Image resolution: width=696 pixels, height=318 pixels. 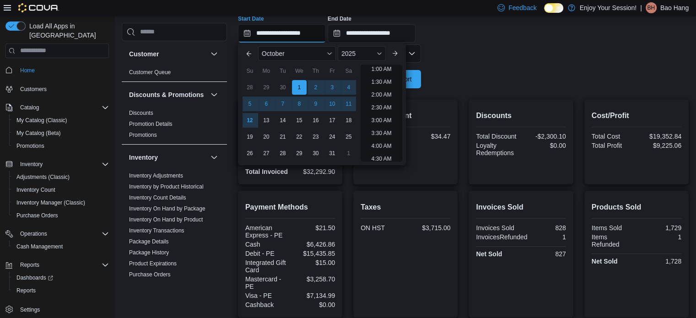 I want to click on strong: Net Sold, so click(x=604, y=261).